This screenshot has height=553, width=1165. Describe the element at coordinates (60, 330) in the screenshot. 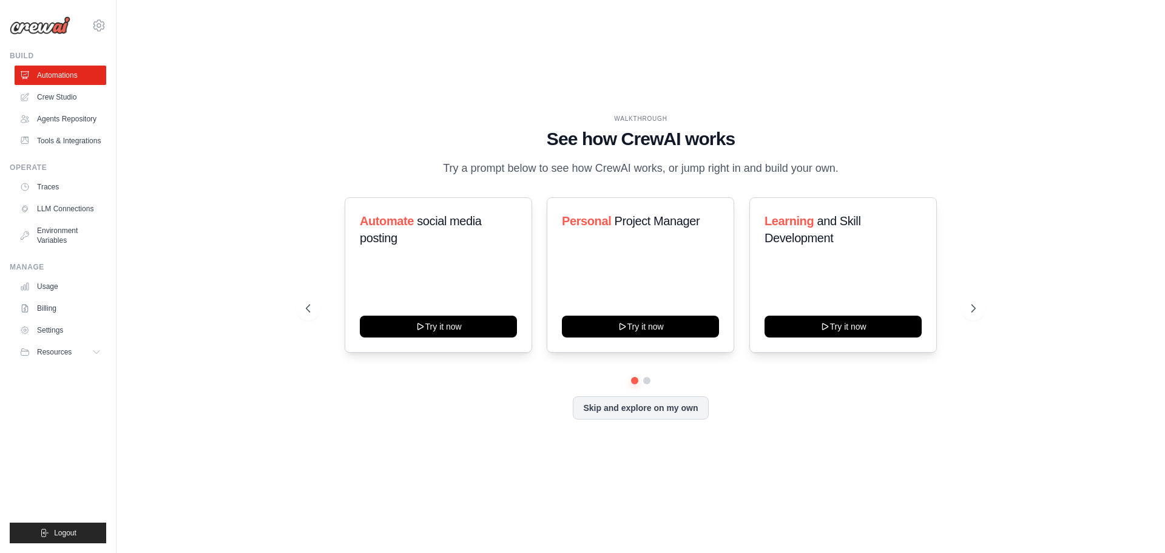

I see `a: Settings` at that location.